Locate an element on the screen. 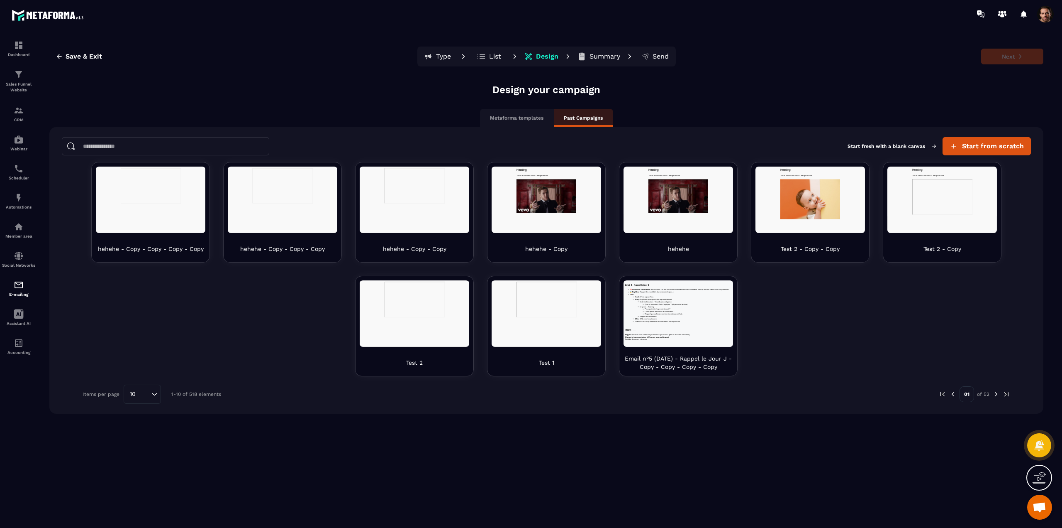 This screenshot has width=1062, height=528. p: Accounting is located at coordinates (19, 352).